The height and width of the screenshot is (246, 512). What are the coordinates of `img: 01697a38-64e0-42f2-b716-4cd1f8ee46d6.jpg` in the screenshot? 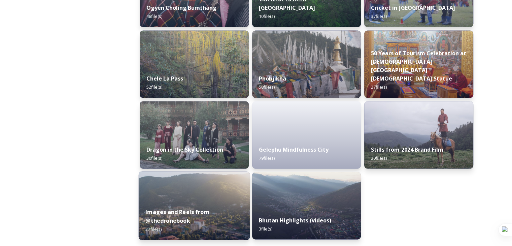 It's located at (194, 205).